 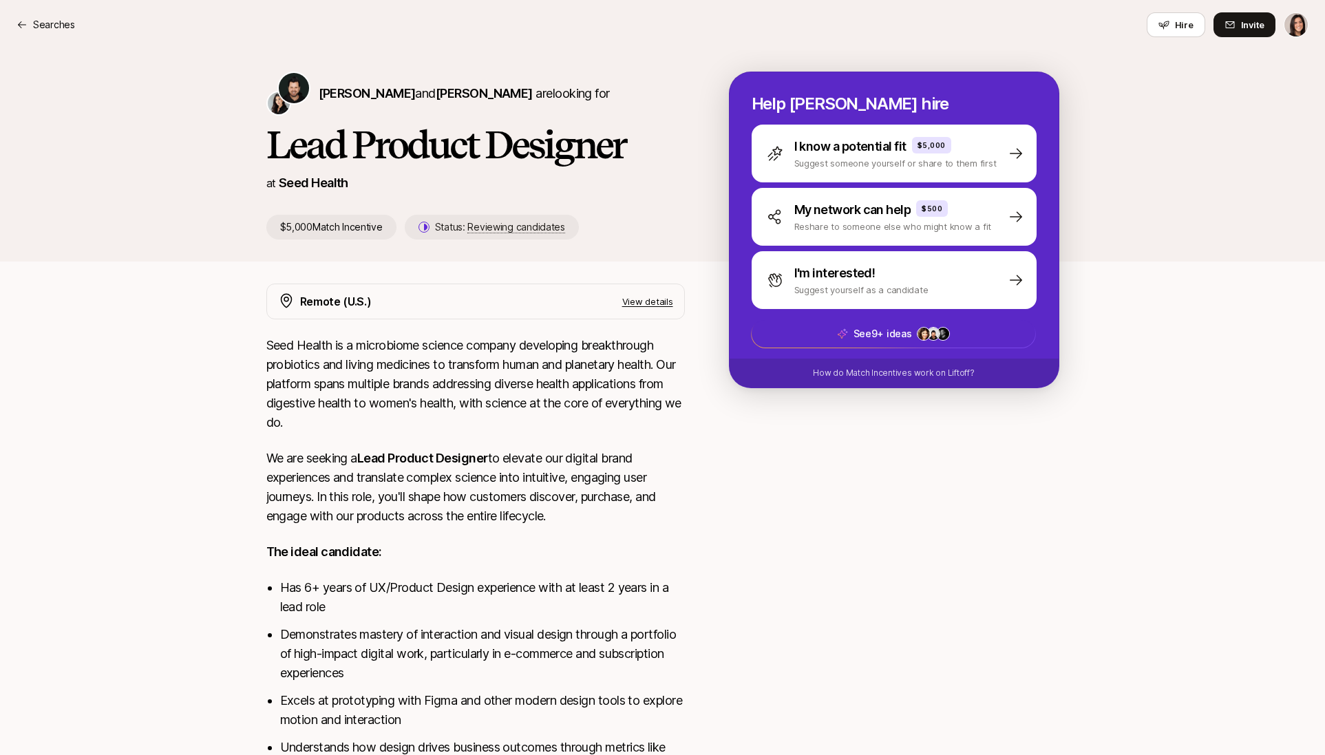 I want to click on p: Reshare to someone else who might know a fit, so click(x=893, y=226).